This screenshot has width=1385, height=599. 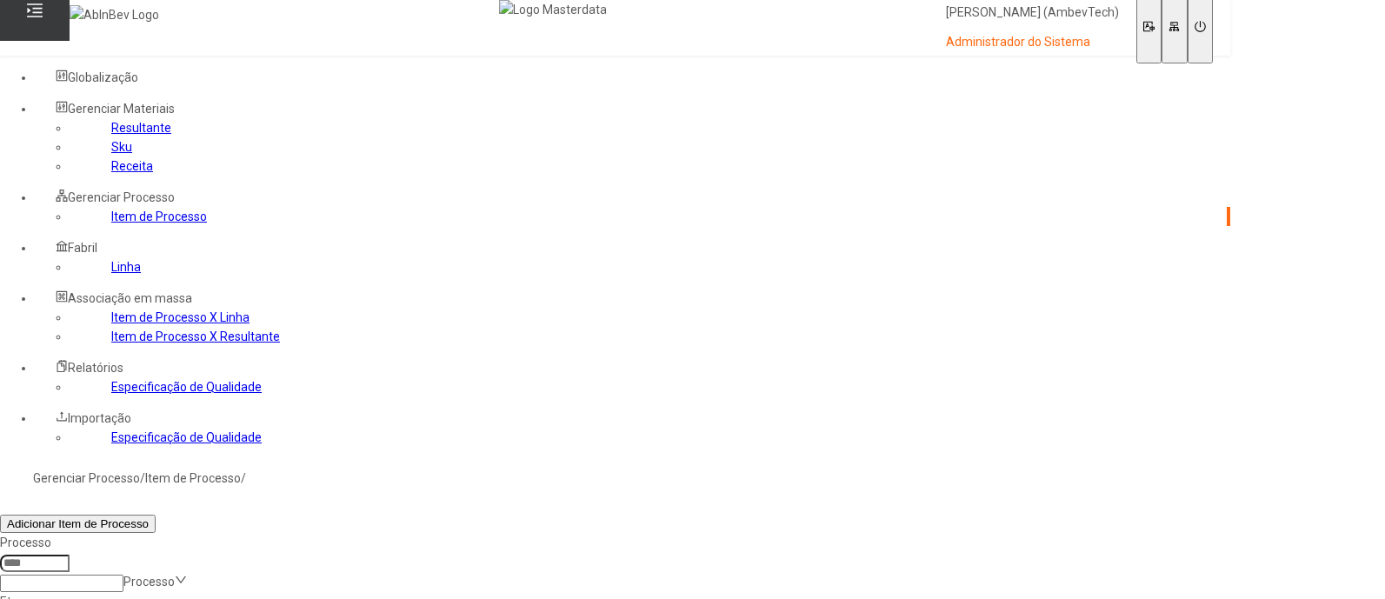 I want to click on nz-select-placeholder: Processo, so click(x=149, y=582).